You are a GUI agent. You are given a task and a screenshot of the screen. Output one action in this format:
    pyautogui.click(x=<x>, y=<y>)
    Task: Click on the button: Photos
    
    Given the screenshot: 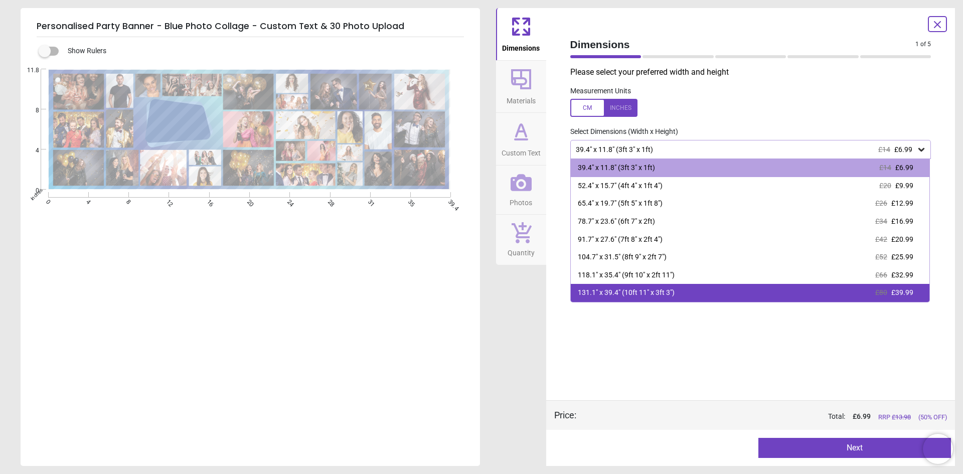 What is the action you would take?
    pyautogui.click(x=521, y=190)
    